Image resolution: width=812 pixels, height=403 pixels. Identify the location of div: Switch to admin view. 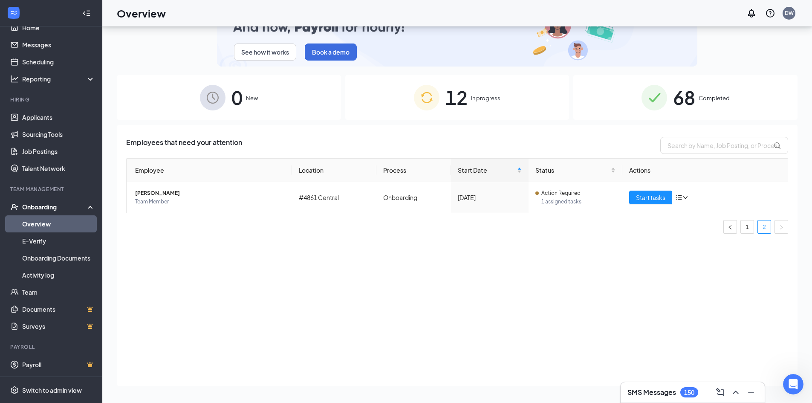
(52, 390).